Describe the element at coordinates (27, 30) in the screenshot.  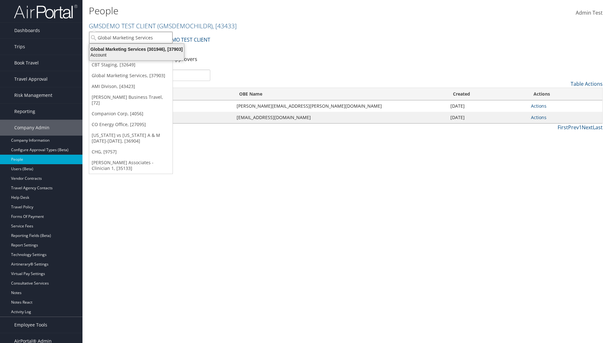
I see `span: Dashboards` at that location.